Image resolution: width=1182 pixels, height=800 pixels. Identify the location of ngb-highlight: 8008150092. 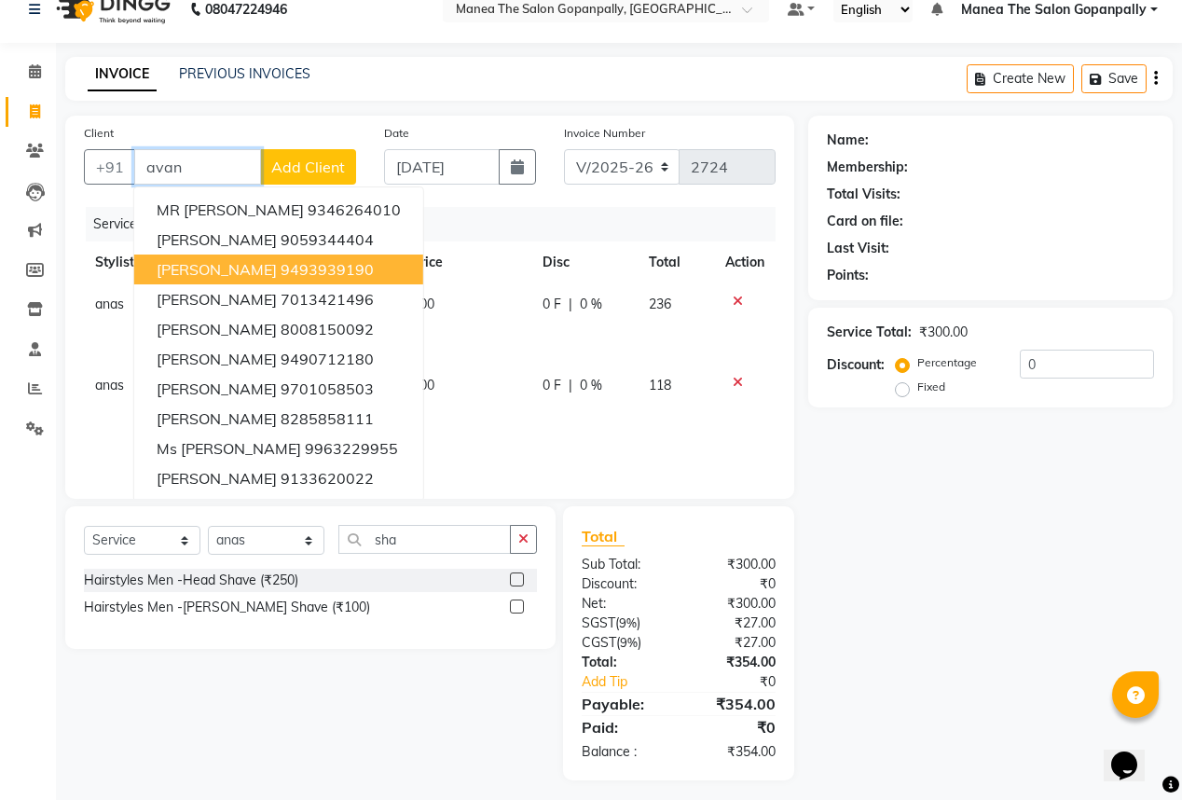
(327, 329).